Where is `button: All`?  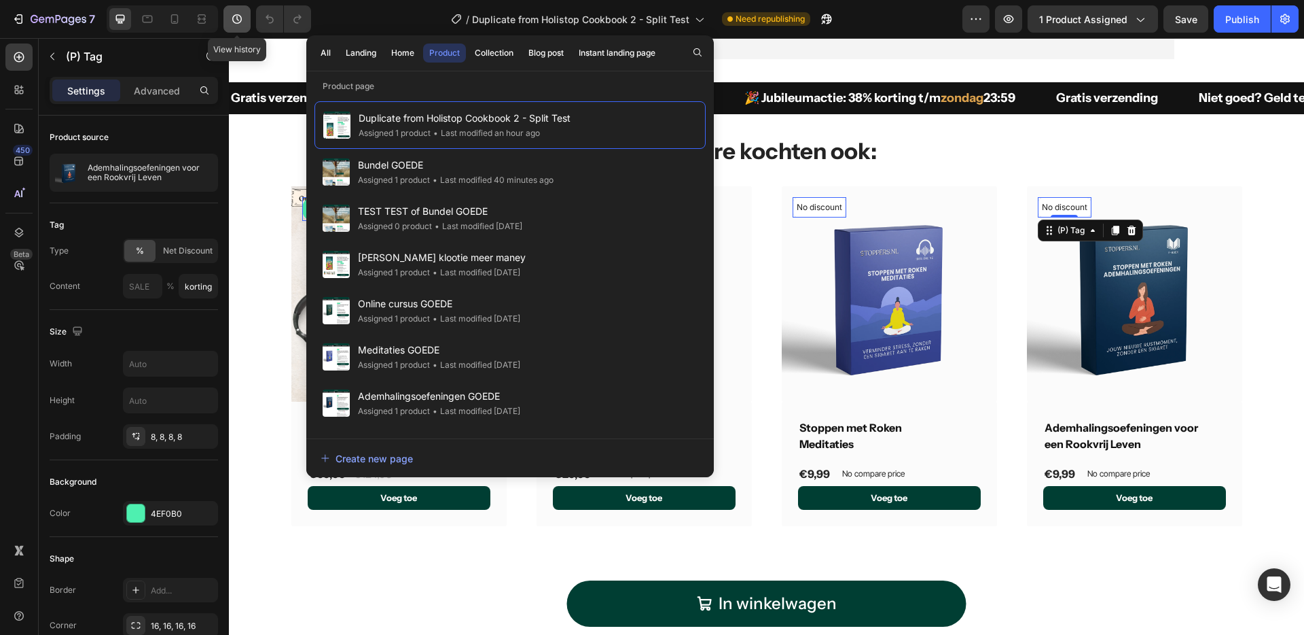
button: All is located at coordinates (325, 53).